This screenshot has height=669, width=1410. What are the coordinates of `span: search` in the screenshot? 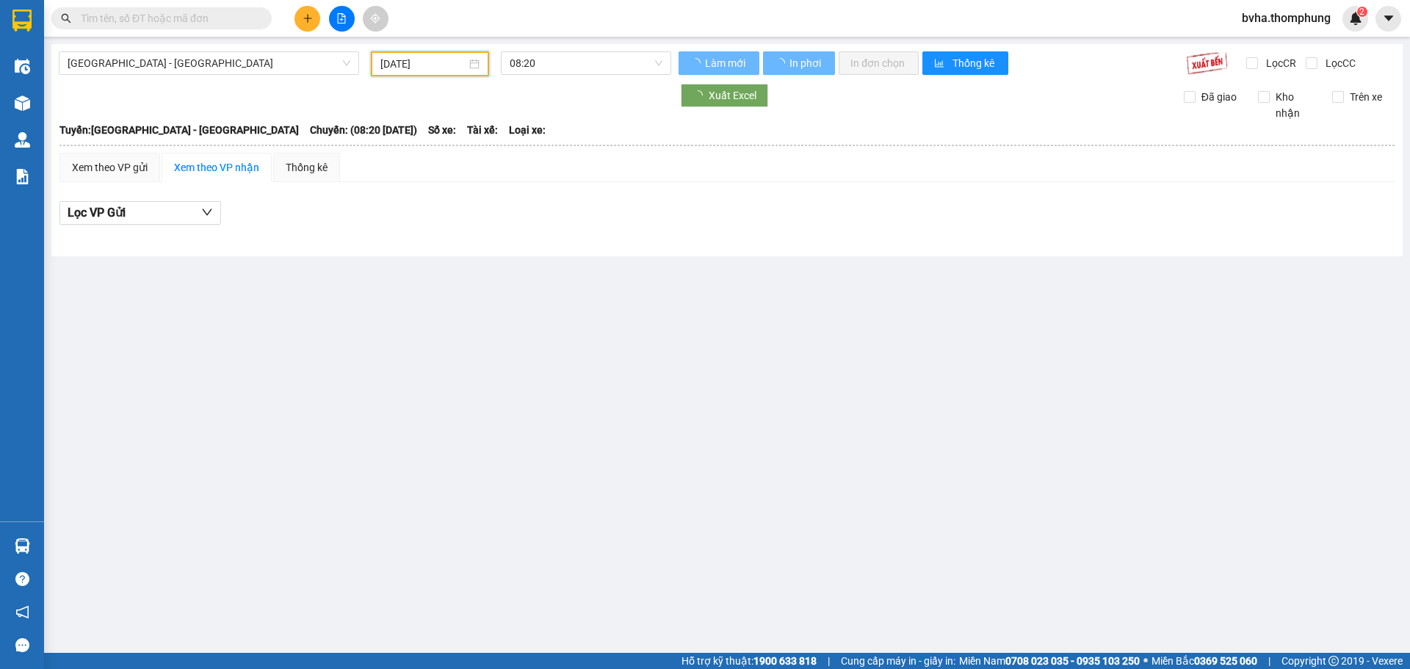 It's located at (66, 18).